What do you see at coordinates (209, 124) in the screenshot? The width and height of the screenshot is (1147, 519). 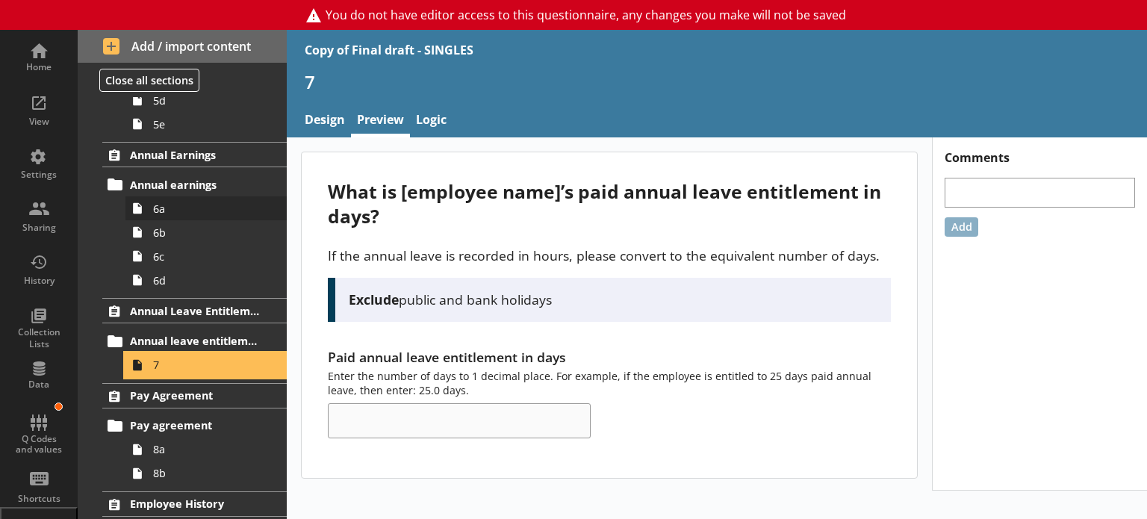 I see `span: 5e` at bounding box center [209, 124].